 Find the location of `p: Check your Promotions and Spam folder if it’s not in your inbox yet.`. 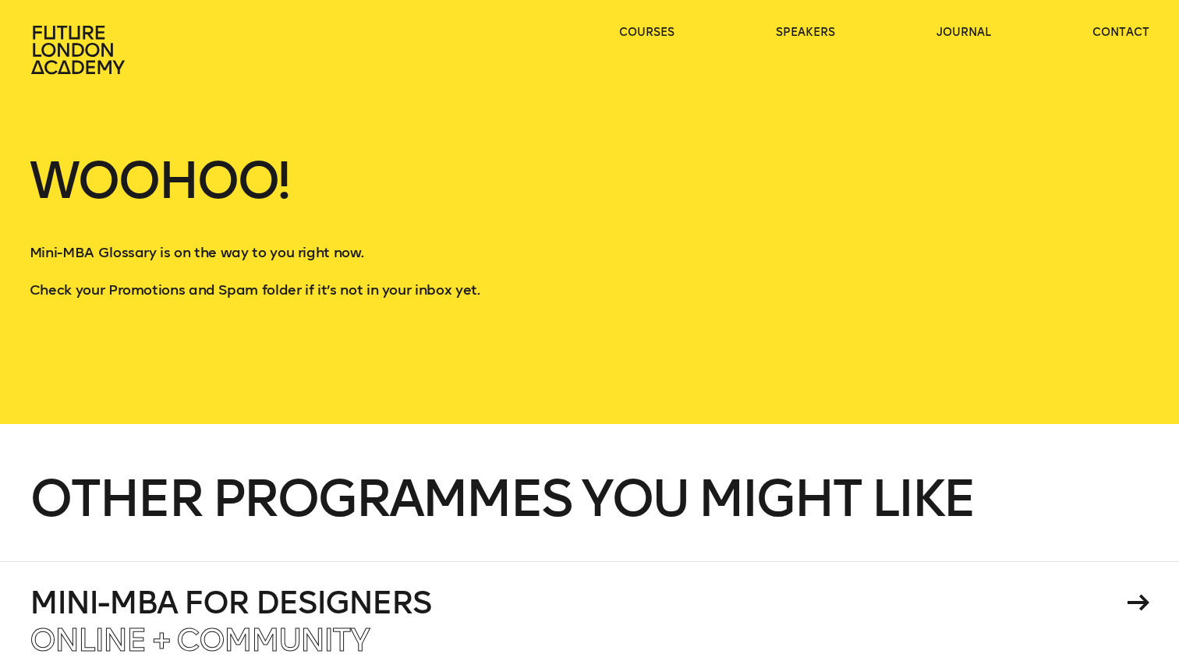

p: Check your Promotions and Spam folder if it’s not in your inbox yet. is located at coordinates (589, 290).